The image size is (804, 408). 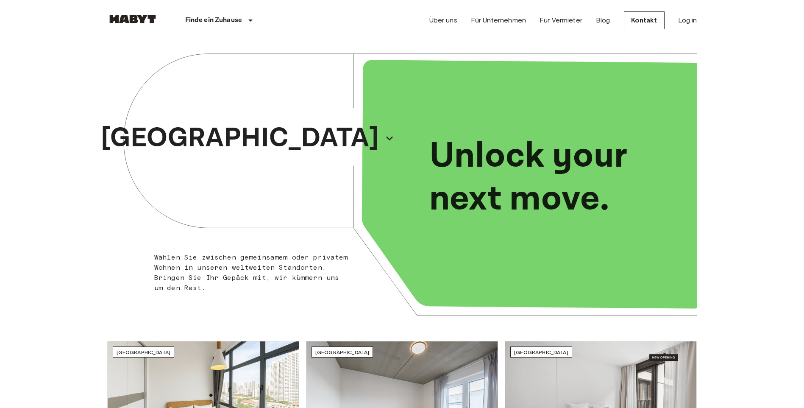 I want to click on a: Log in, so click(x=687, y=20).